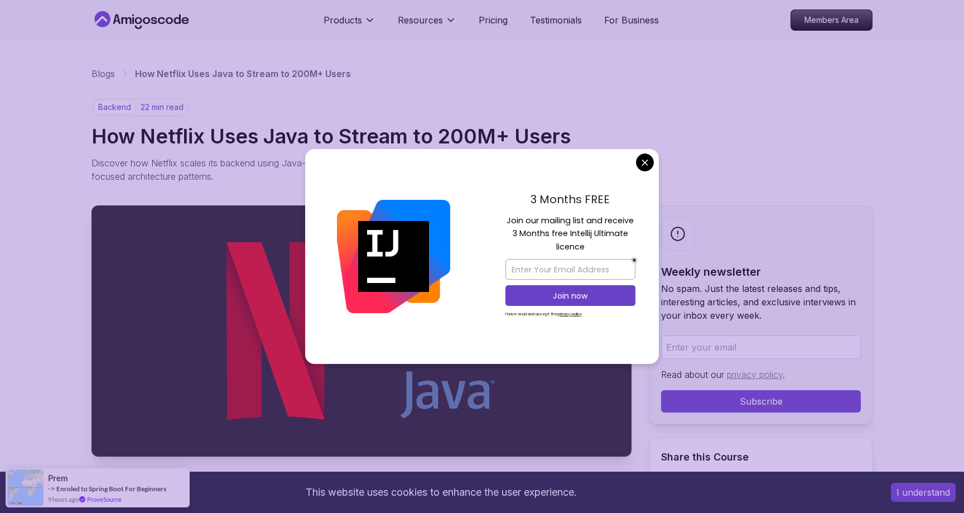 This screenshot has width=964, height=513. Describe the element at coordinates (755, 374) in the screenshot. I see `a: privacy policy` at that location.